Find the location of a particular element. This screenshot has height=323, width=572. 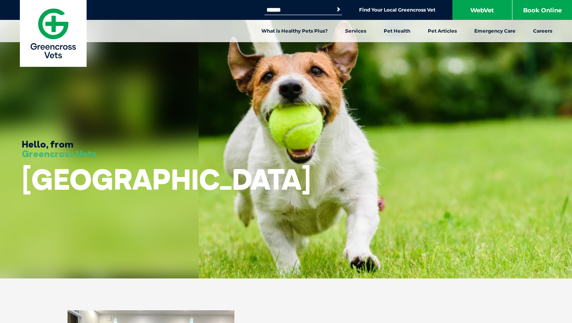

a: Pet Articles is located at coordinates (442, 31).